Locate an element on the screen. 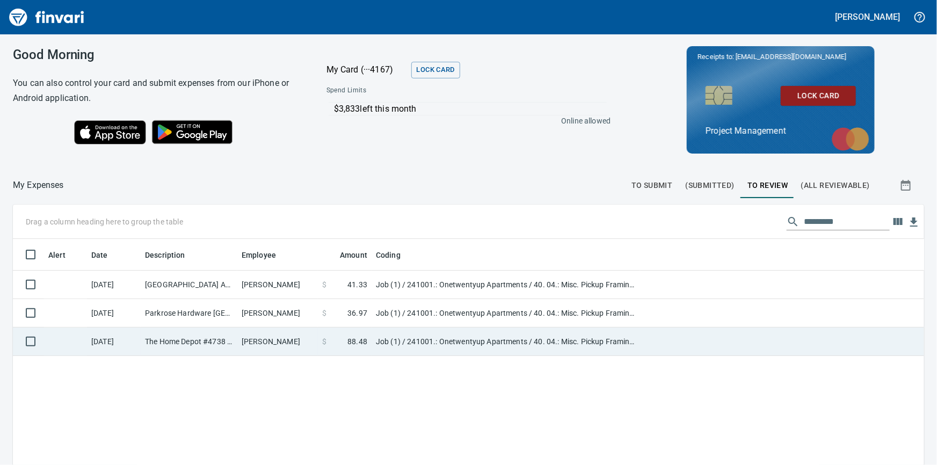 The height and width of the screenshot is (465, 937). span: 88.48 is located at coordinates (357, 341).